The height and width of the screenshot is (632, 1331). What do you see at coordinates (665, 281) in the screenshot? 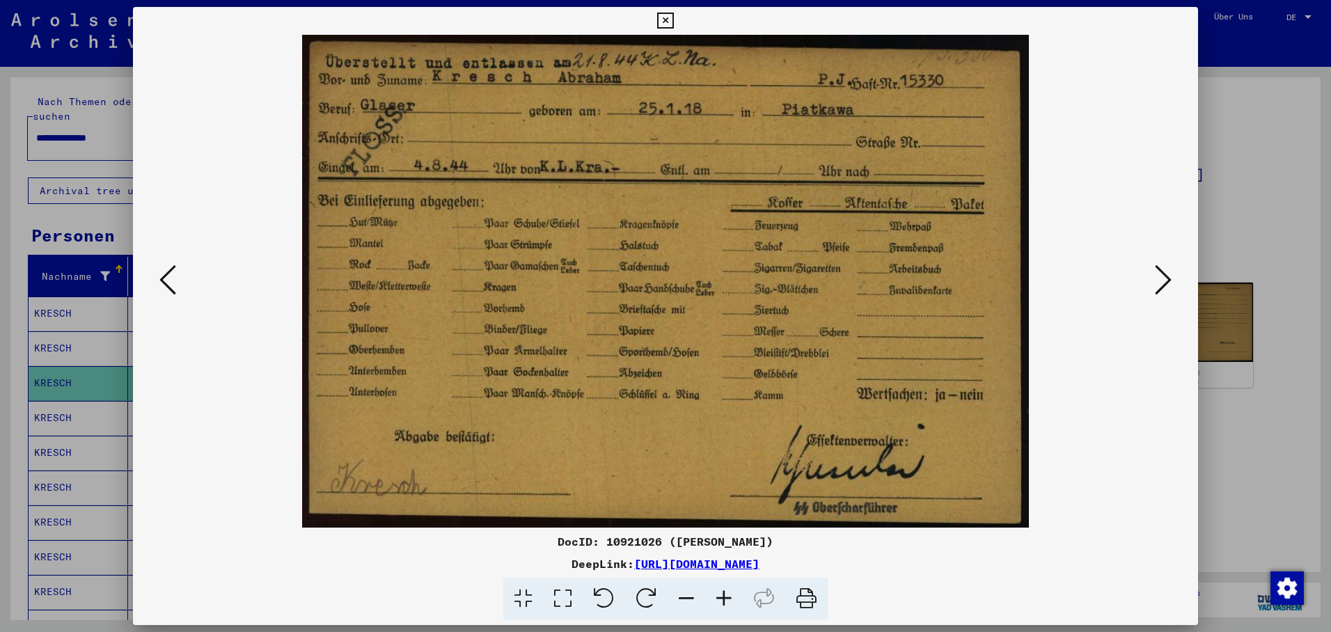
I see `img: 001.jpg` at bounding box center [665, 281].